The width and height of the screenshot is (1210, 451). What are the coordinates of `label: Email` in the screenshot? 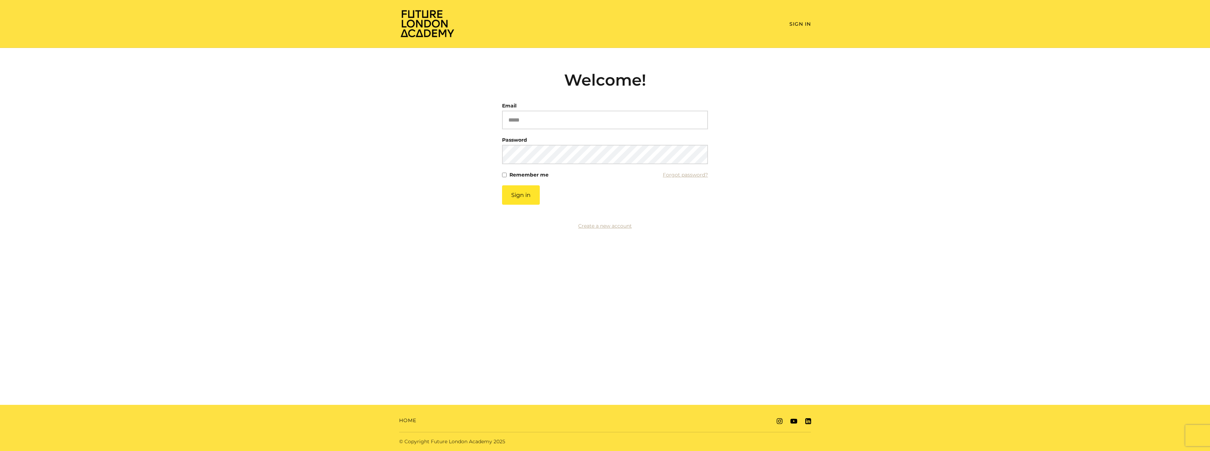 It's located at (509, 106).